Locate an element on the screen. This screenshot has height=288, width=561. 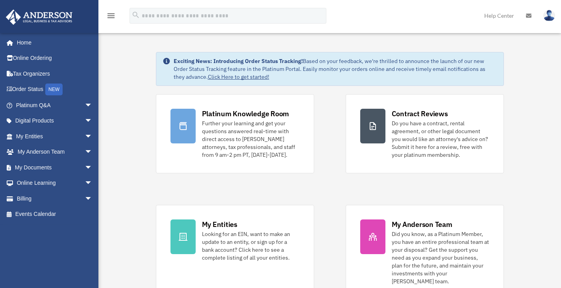
div: My Anderson Team is located at coordinates (422, 224).